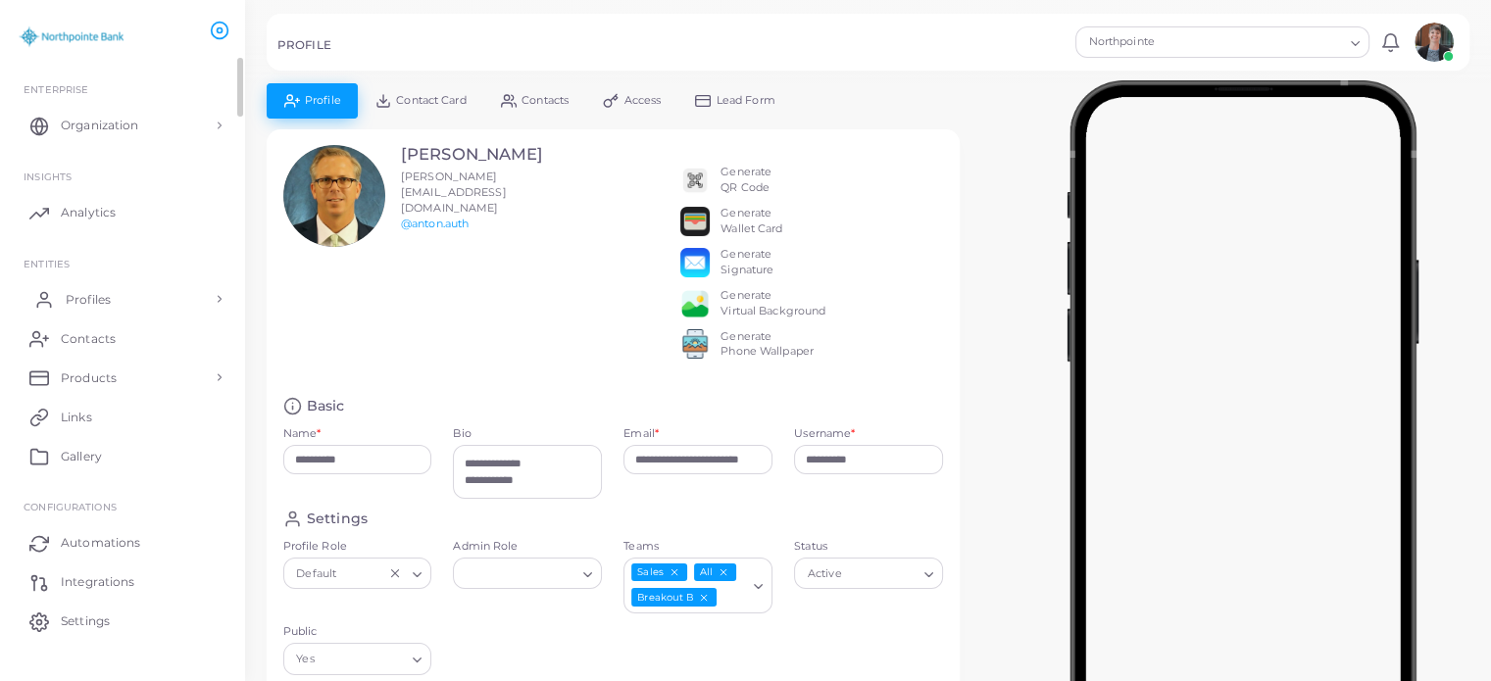 The height and width of the screenshot is (681, 1491). Describe the element at coordinates (695, 344) in the screenshot. I see `img: 522fc3d1c3555ff804a1a379a540d0107ed87845162a92721bf5e2ebbcc3ae6c.png` at that location.